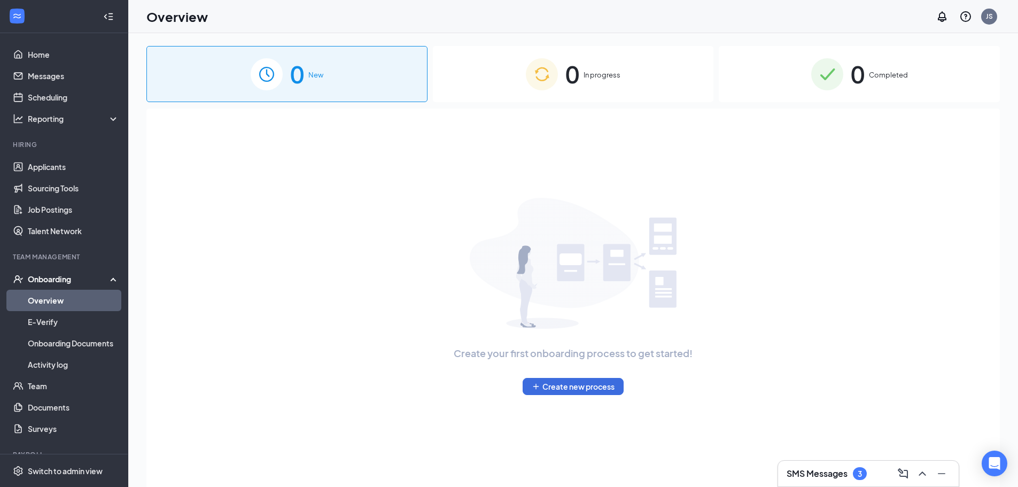  Describe the element at coordinates (942, 17) in the screenshot. I see `svg: Notifications` at that location.